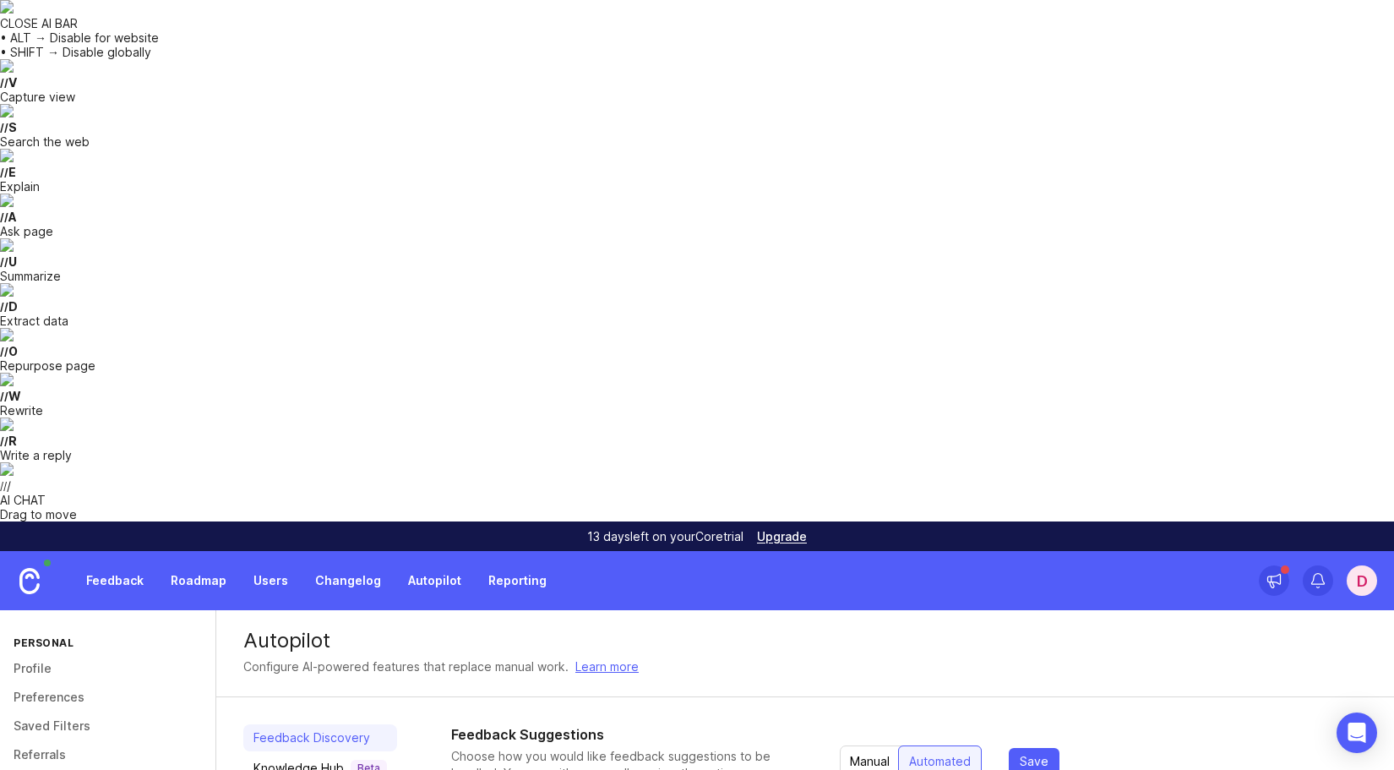 The image size is (1394, 770). Describe the element at coordinates (199, 581) in the screenshot. I see `a: Roadmap` at that location.